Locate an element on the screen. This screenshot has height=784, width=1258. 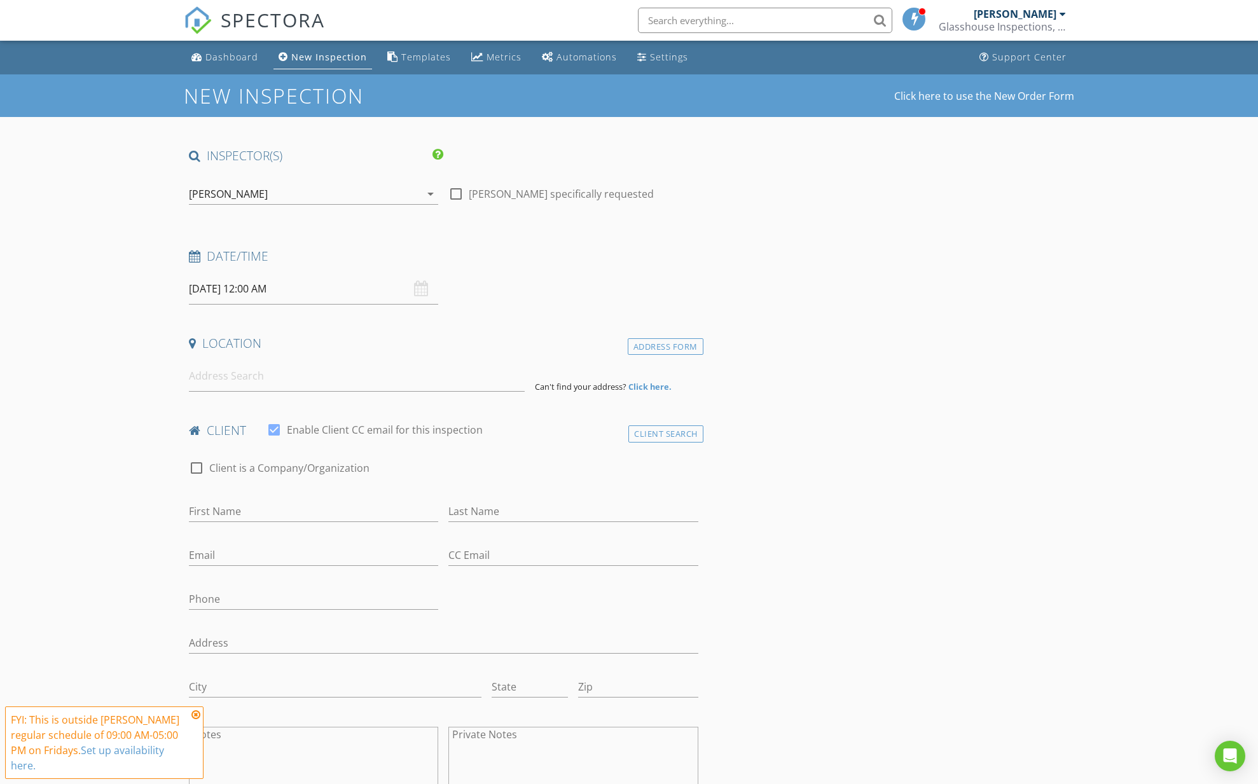
a: Metrics is located at coordinates (496, 57).